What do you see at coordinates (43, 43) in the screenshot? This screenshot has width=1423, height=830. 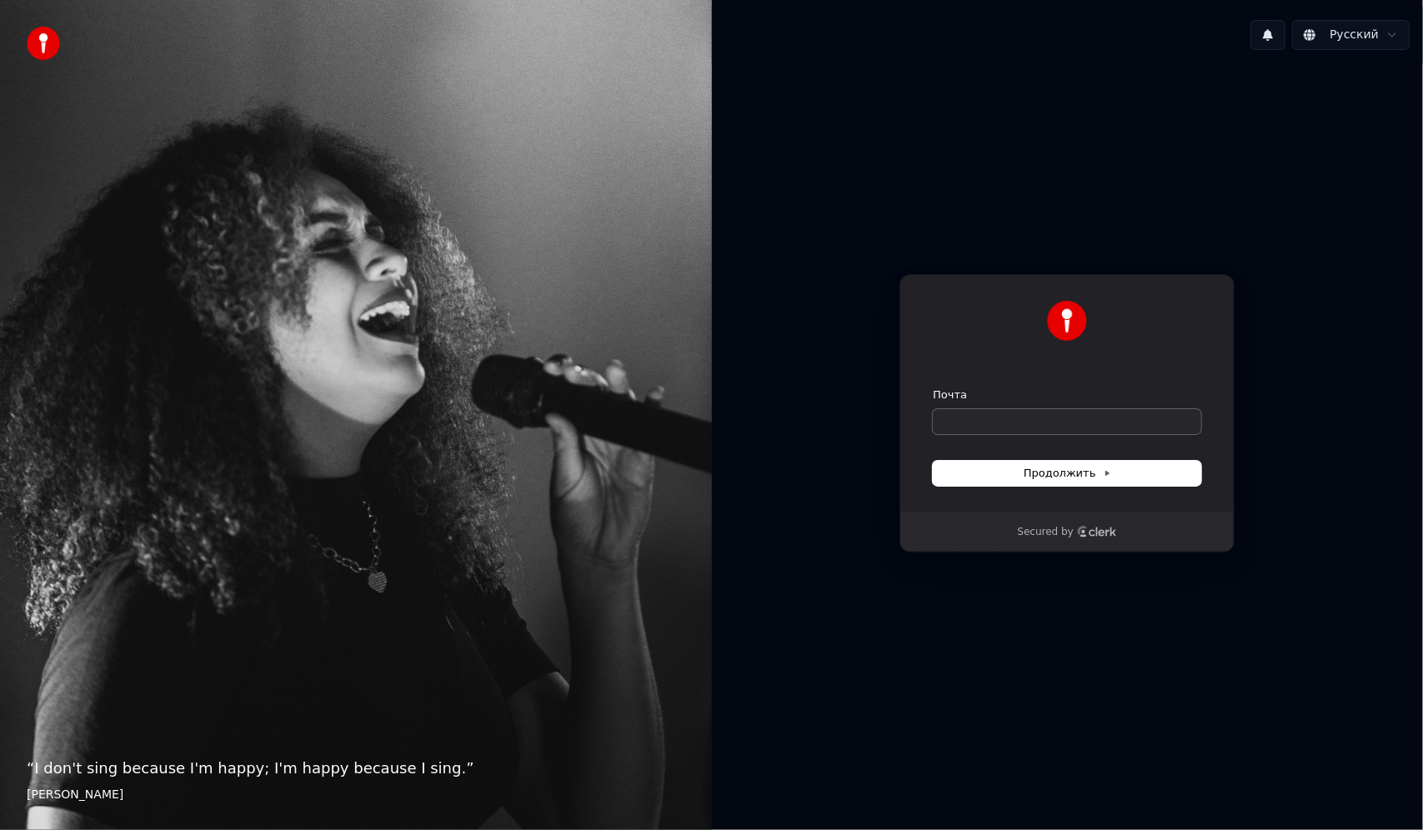 I see `img: youka` at bounding box center [43, 43].